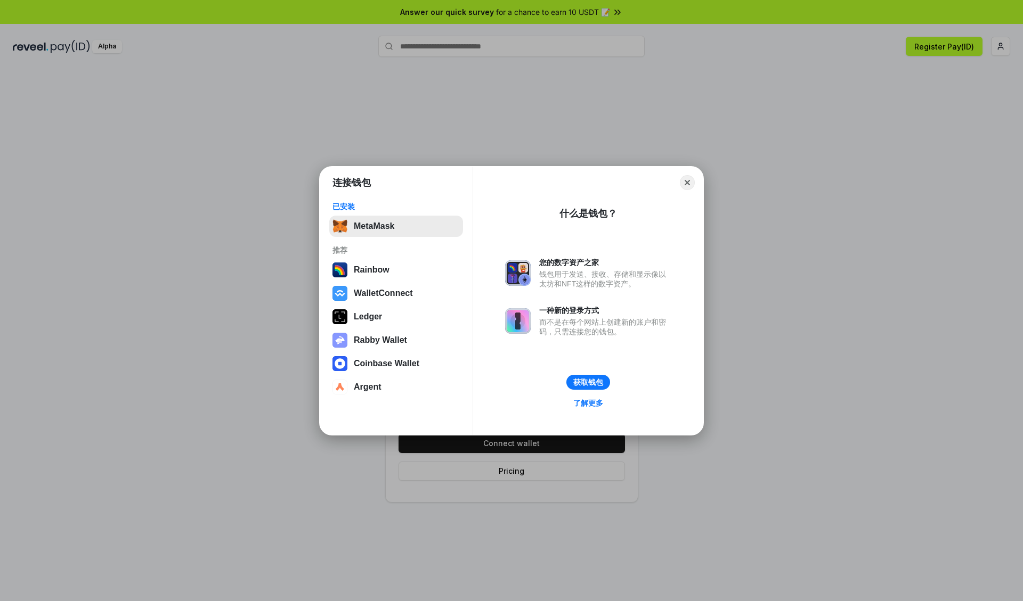 This screenshot has height=601, width=1023. Describe the element at coordinates (605, 327) in the screenshot. I see `div: 而不是在每个网站上创建新的账户和密码，只需连接您的钱包。` at that location.